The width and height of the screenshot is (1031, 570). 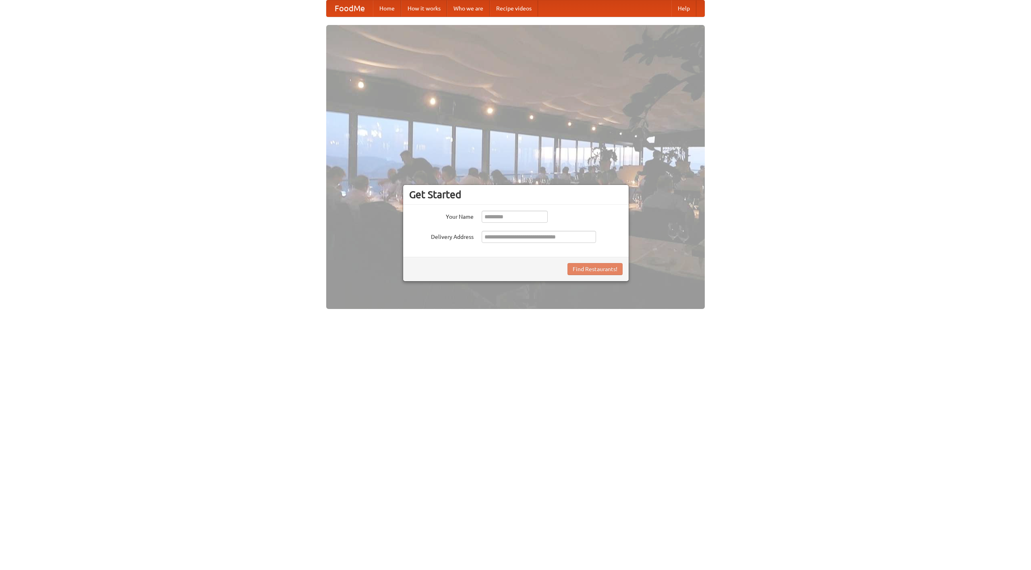 What do you see at coordinates (595, 269) in the screenshot?
I see `button: Find Restaurants!` at bounding box center [595, 269].